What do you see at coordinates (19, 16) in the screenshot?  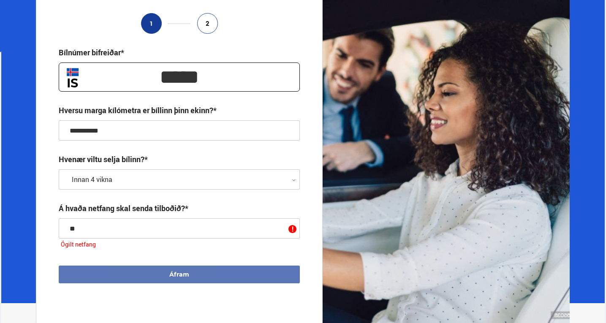 I see `button: Opna LiveChat spjallviðmót` at bounding box center [19, 16].